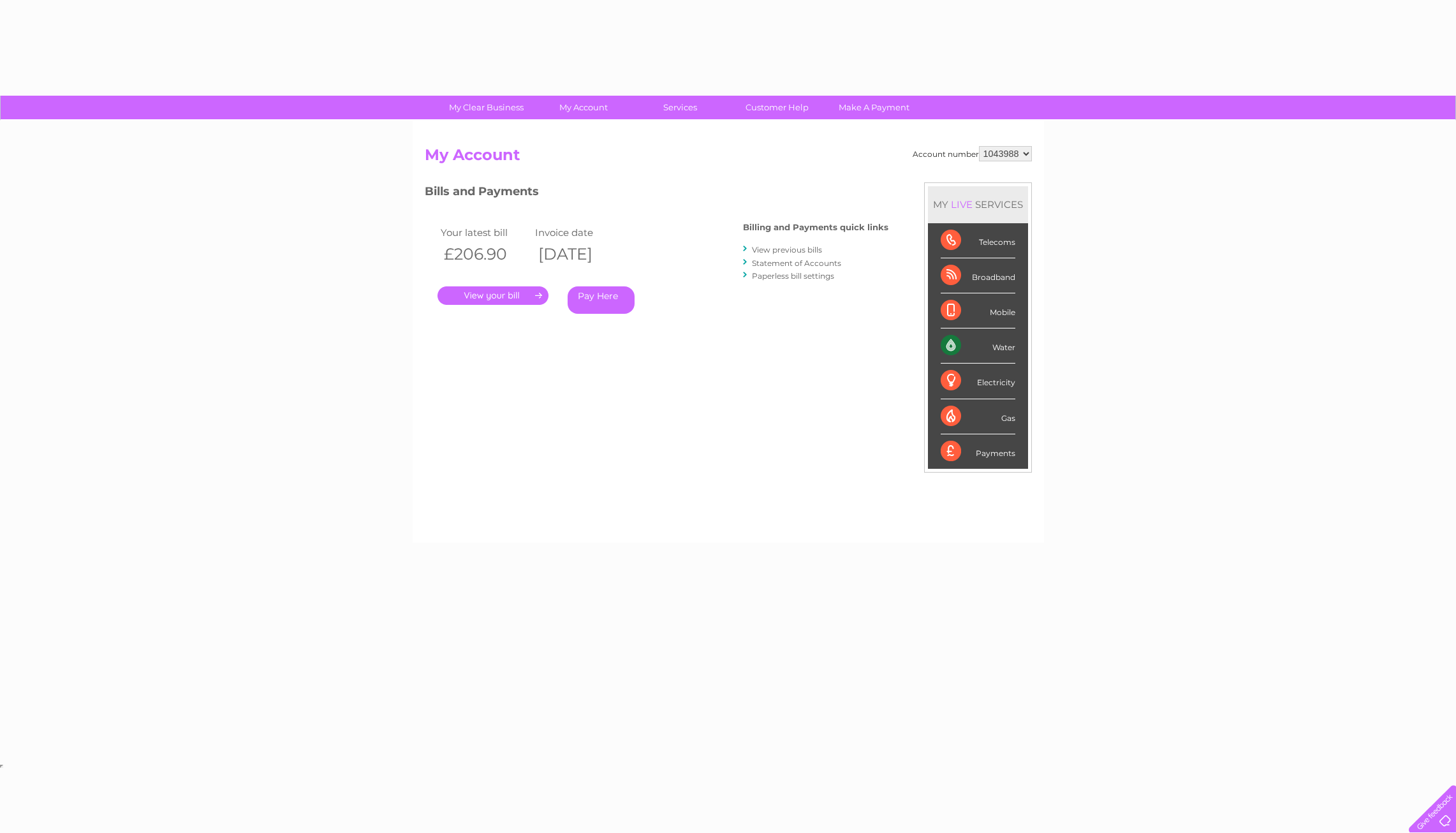 The image size is (1456, 833). Describe the element at coordinates (816, 227) in the screenshot. I see `h4: Billing and Payments quick links` at that location.